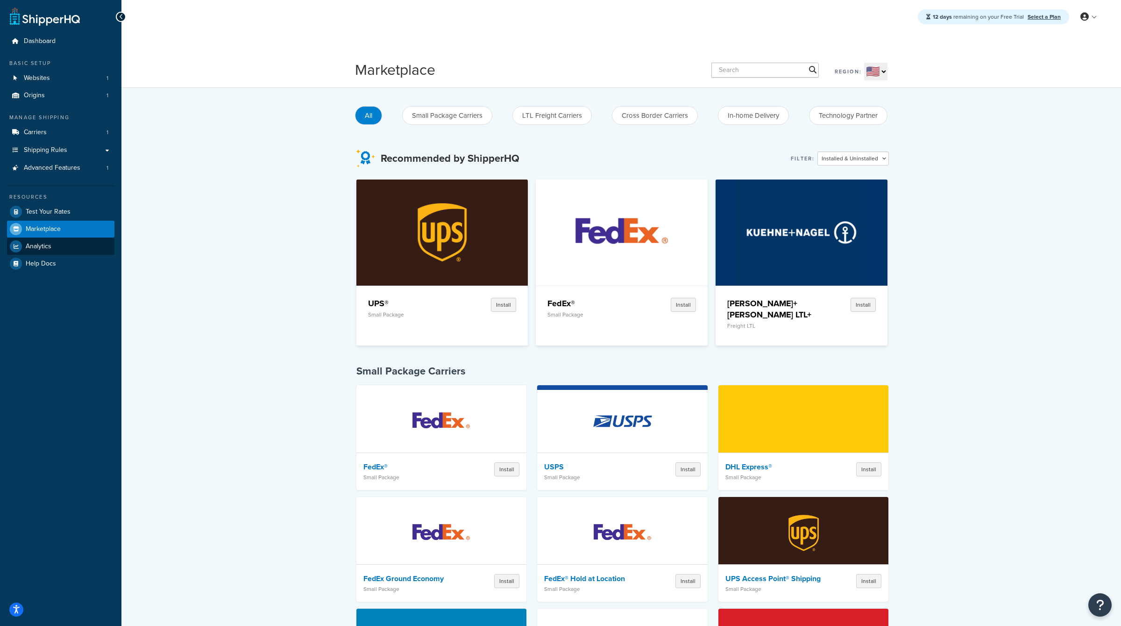  Describe the element at coordinates (774, 467) in the screenshot. I see `h4: DHL Express®` at that location.